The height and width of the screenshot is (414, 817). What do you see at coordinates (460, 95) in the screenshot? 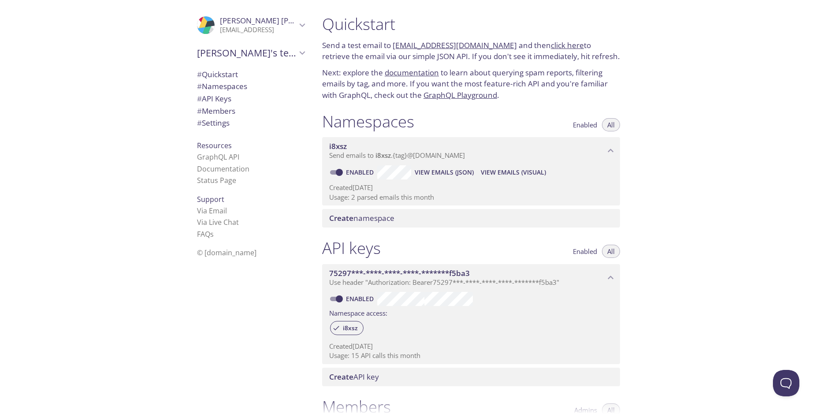
I see `a: GraphQL Playground` at bounding box center [460, 95].